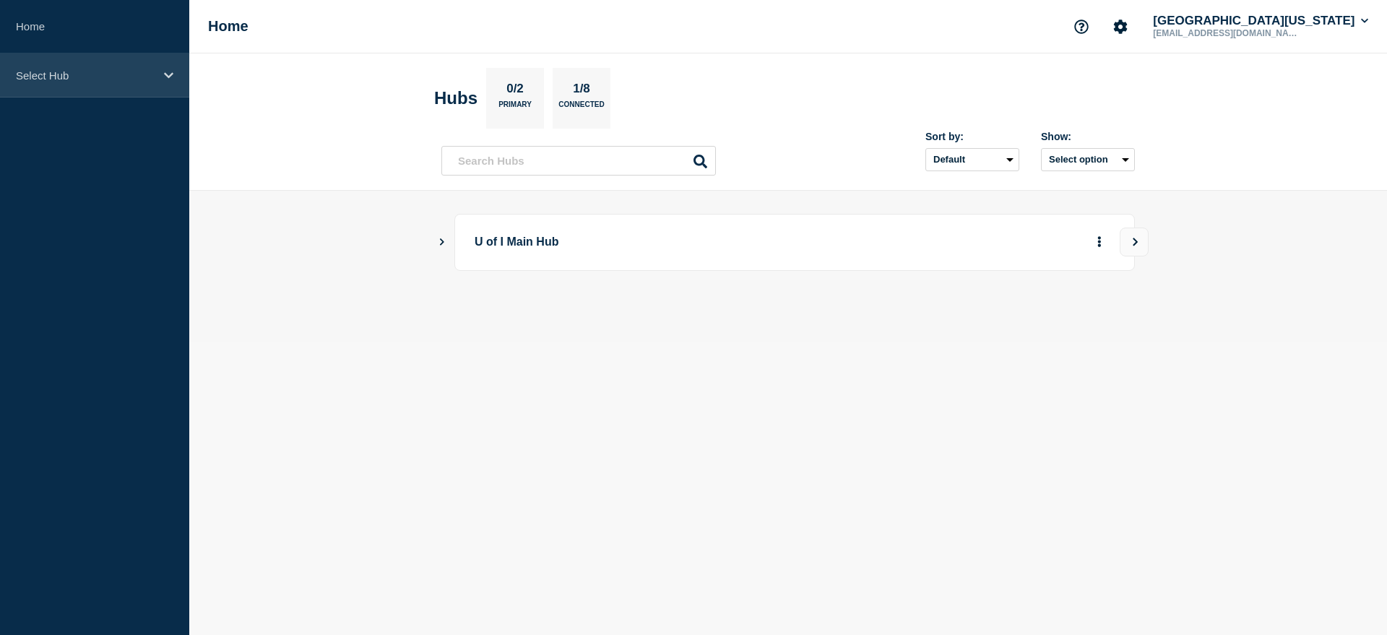 The image size is (1387, 635). Describe the element at coordinates (674, 242) in the screenshot. I see `p: U of I Main Hub` at that location.